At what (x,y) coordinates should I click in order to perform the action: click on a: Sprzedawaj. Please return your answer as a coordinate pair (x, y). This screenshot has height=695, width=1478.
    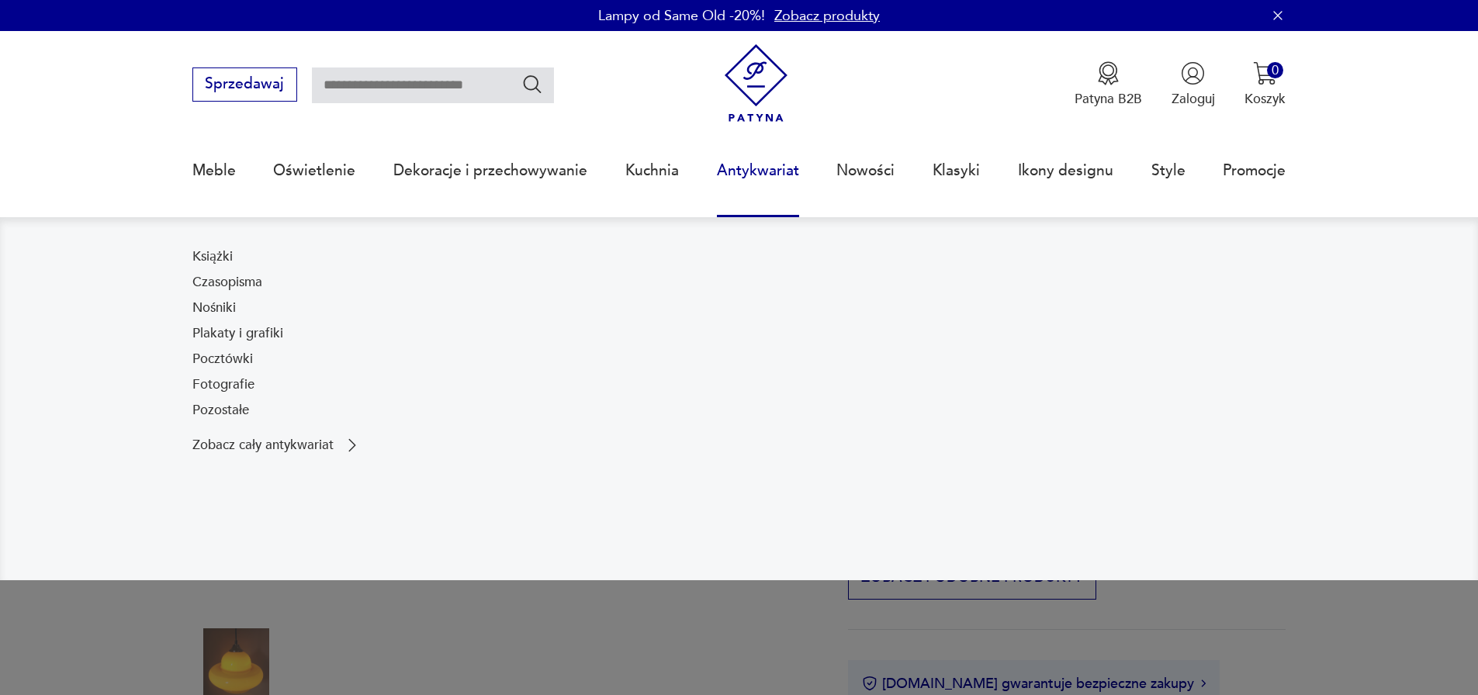
    Looking at the image, I should click on (244, 85).